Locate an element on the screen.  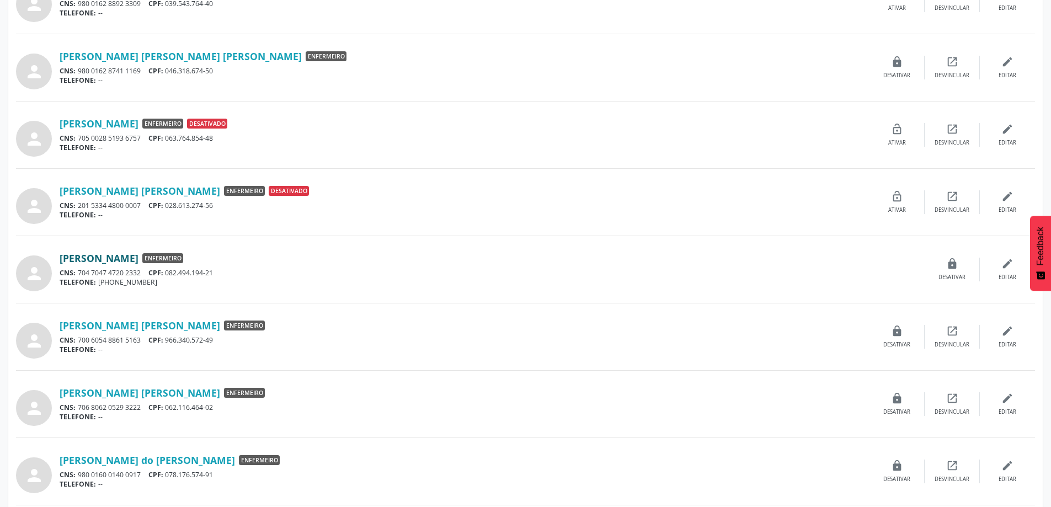
div: 201 5334 4800 0007 028.613.274-56 is located at coordinates (464, 205).